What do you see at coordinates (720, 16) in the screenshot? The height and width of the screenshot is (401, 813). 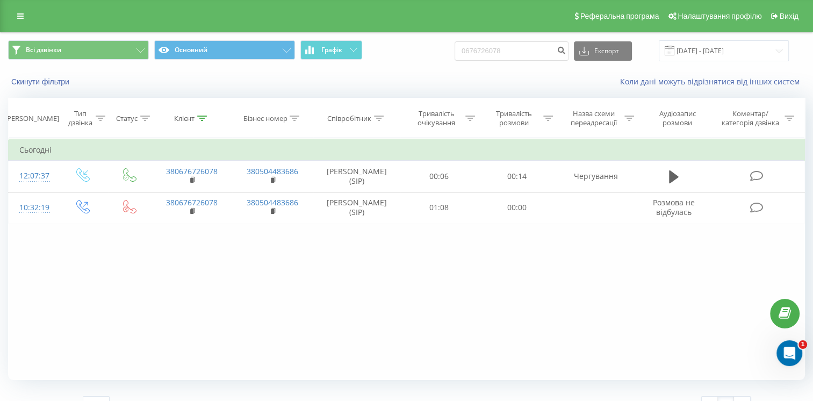 I see `span: Налаштування профілю` at bounding box center [720, 16].